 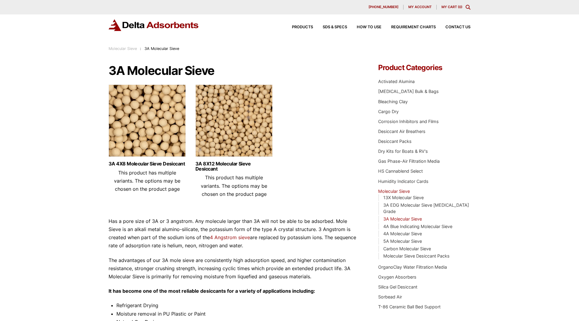 I want to click on a: Corrosion Inhibitors and Films, so click(x=408, y=121).